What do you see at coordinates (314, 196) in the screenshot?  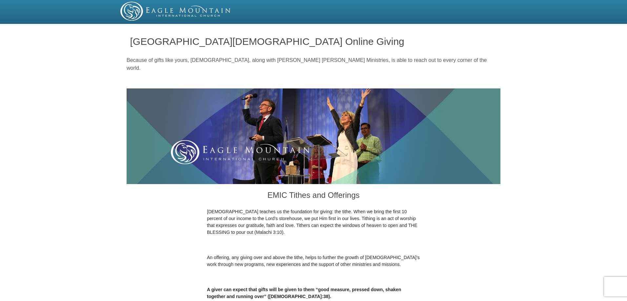 I see `h3: EMIC Tithes and Offerings` at bounding box center [314, 196].